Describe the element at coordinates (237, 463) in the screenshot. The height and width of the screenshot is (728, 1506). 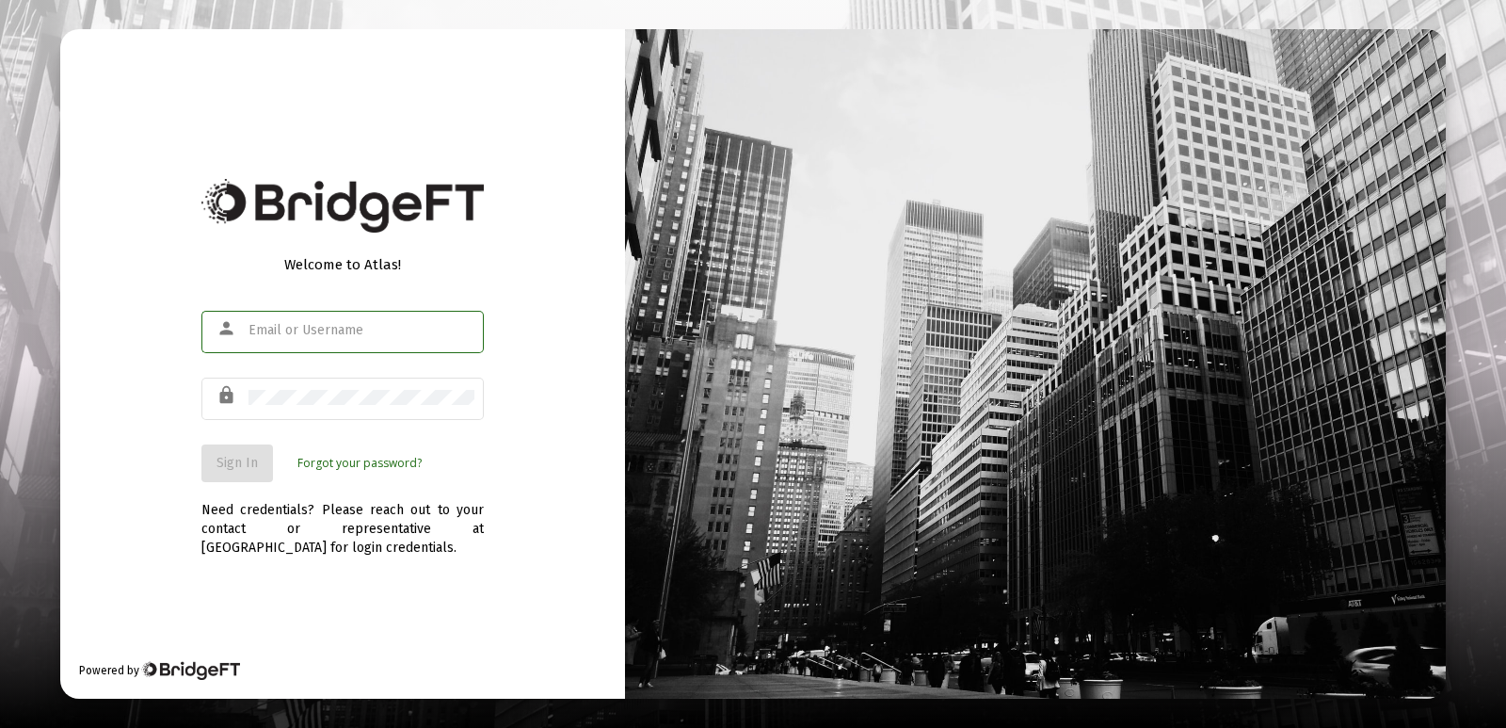
I see `button: Sign In` at that location.